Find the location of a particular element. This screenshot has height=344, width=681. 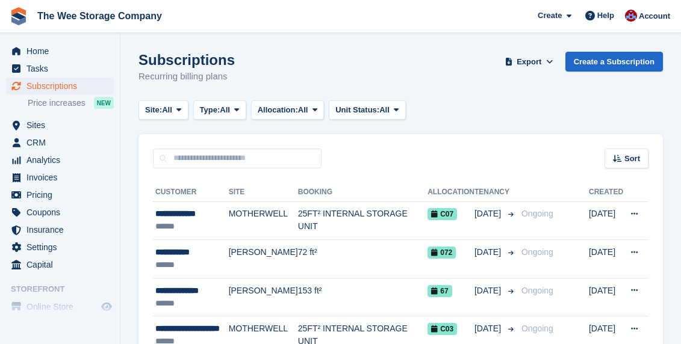

span: Sites is located at coordinates (63, 125).